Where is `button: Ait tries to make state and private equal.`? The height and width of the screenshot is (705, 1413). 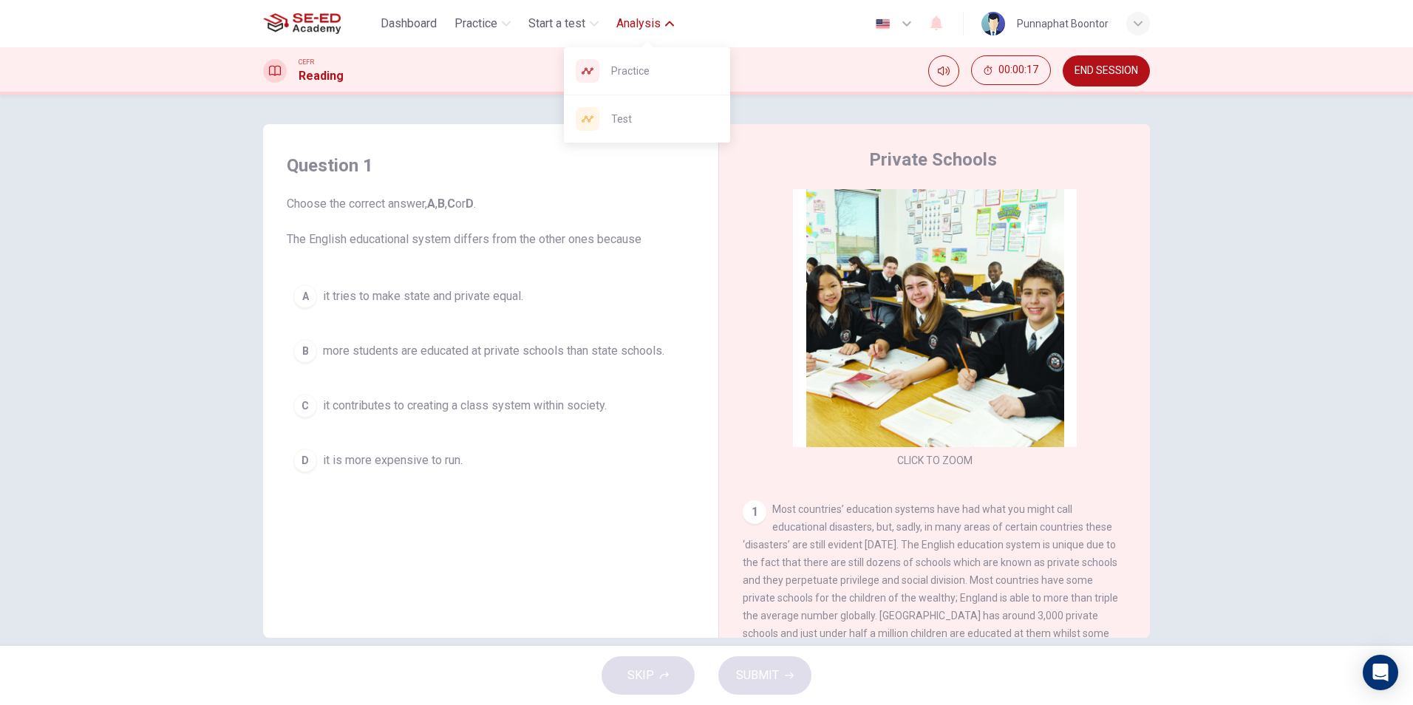
button: Ait tries to make state and private equal. is located at coordinates (491, 296).